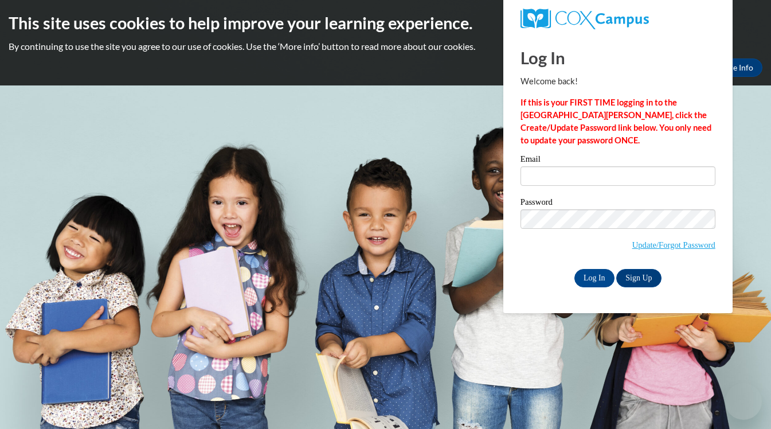  What do you see at coordinates (585, 19) in the screenshot?
I see `img: COX Campus` at bounding box center [585, 19].